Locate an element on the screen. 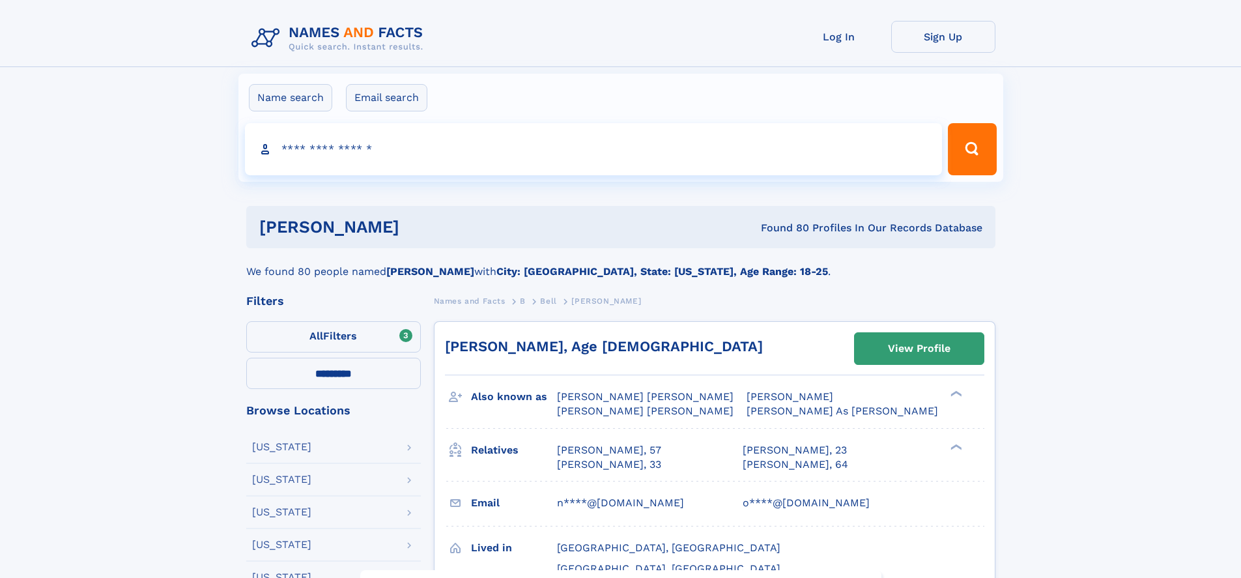 The height and width of the screenshot is (578, 1241). h3: Lived in is located at coordinates (514, 548).